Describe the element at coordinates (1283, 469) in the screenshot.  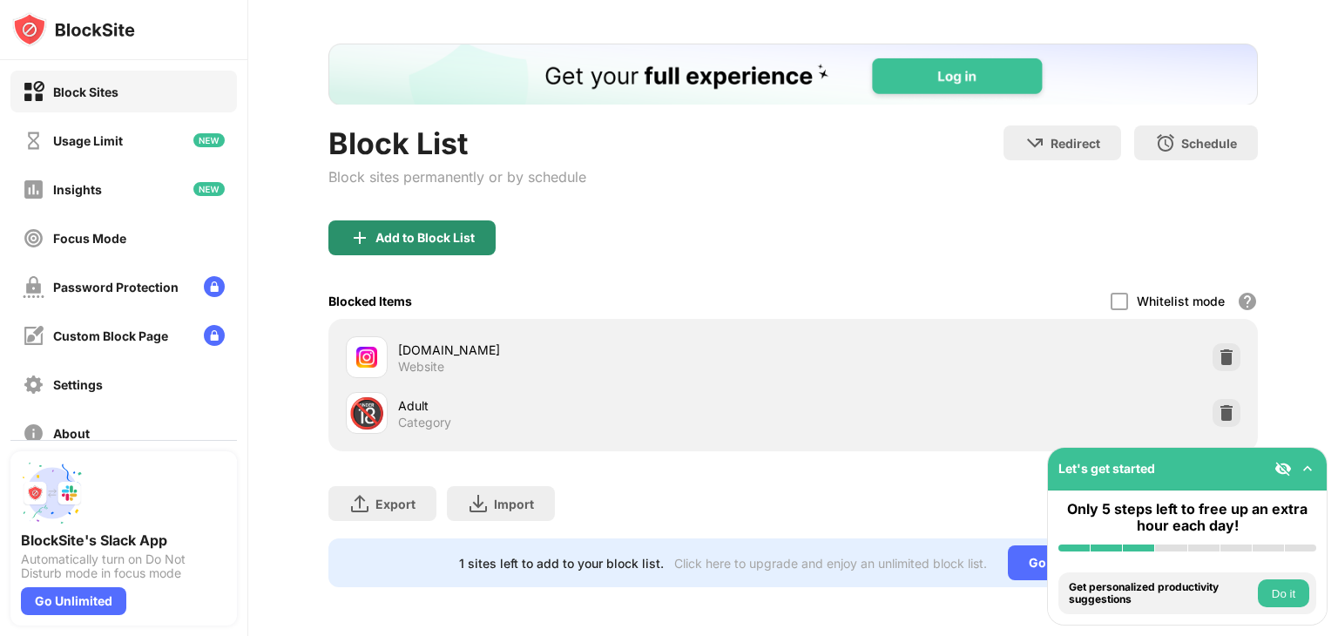
I see `img: eye-not-visible.svg` at that location.